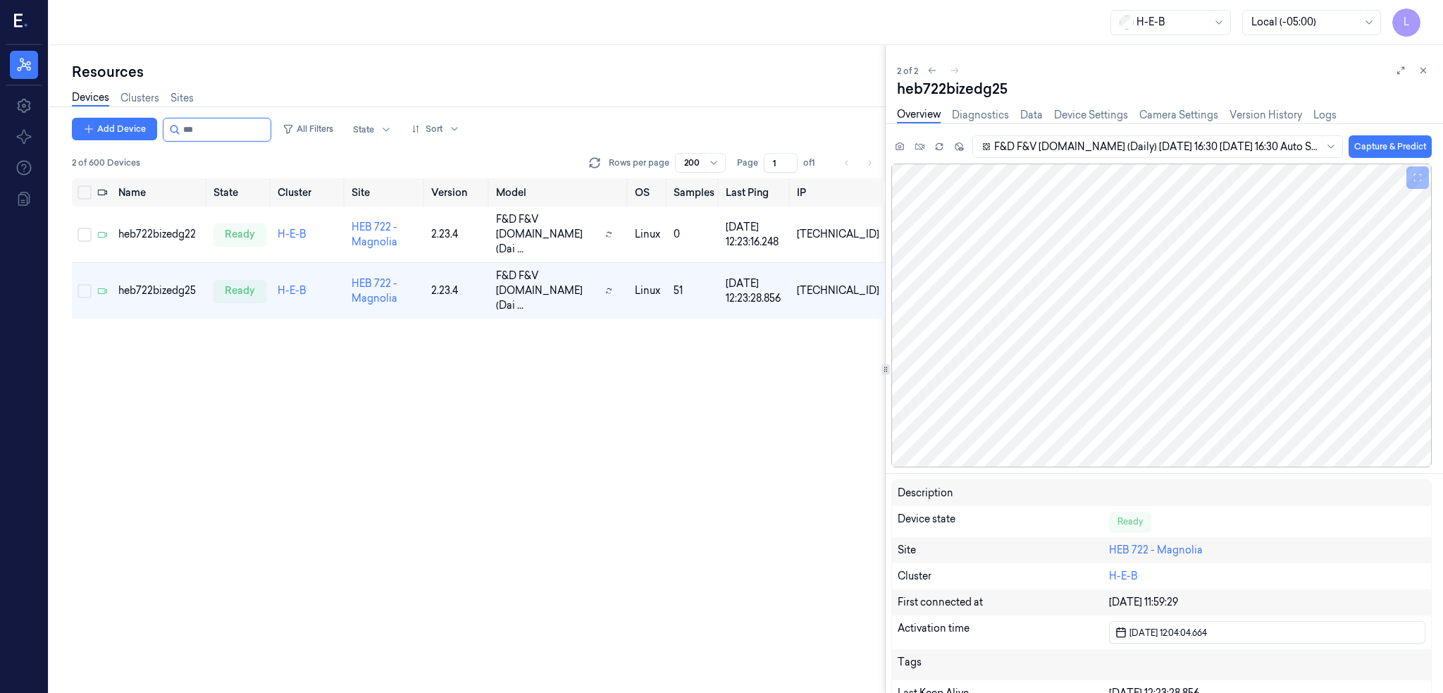  What do you see at coordinates (815, 163) in the screenshot?
I see `span: of 1` at bounding box center [815, 163].